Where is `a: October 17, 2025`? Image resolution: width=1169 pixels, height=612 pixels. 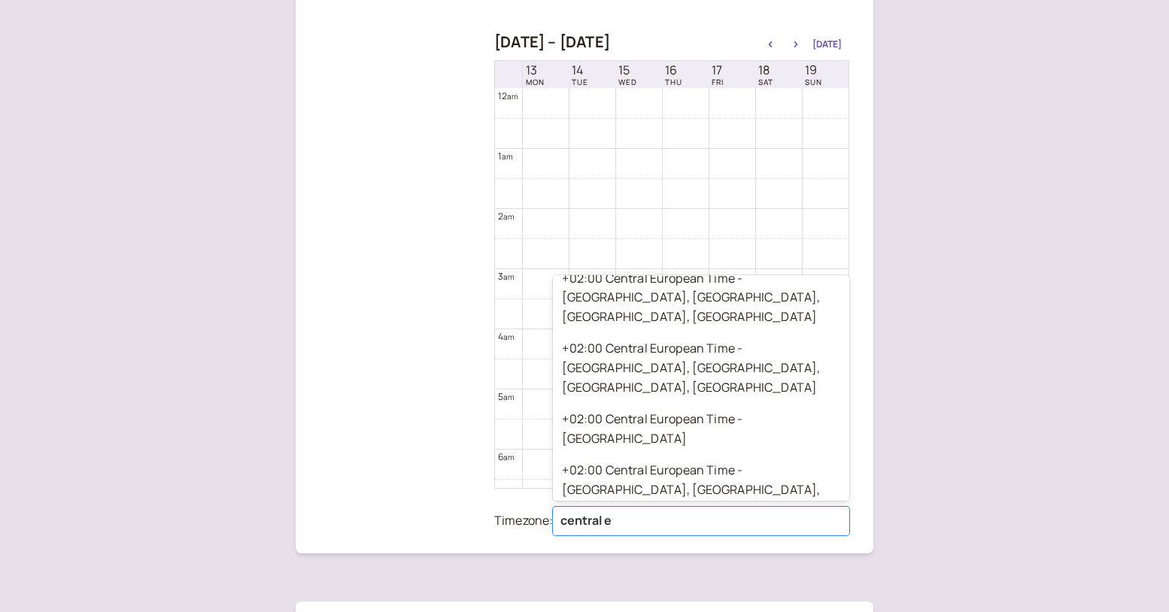
a: October 17, 2025 is located at coordinates (718, 74).